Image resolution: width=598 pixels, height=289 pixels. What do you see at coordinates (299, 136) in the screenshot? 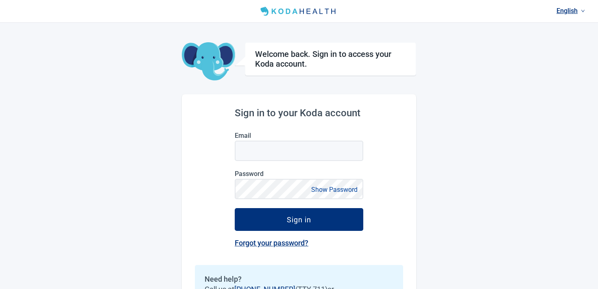
I see `label: Email` at bounding box center [299, 136].